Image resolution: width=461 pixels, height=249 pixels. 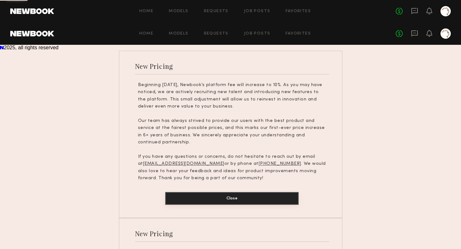 What do you see at coordinates (232, 168) in the screenshot?
I see `p: If you have any questions or concerns, do not hesitate to reach out by email at or by phone at . ...` at bounding box center [232, 168].